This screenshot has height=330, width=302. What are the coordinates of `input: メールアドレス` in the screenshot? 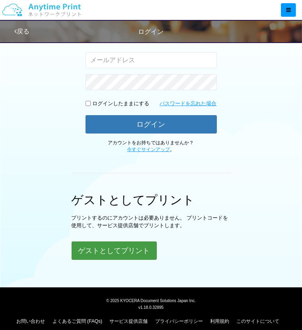 It's located at (151, 60).